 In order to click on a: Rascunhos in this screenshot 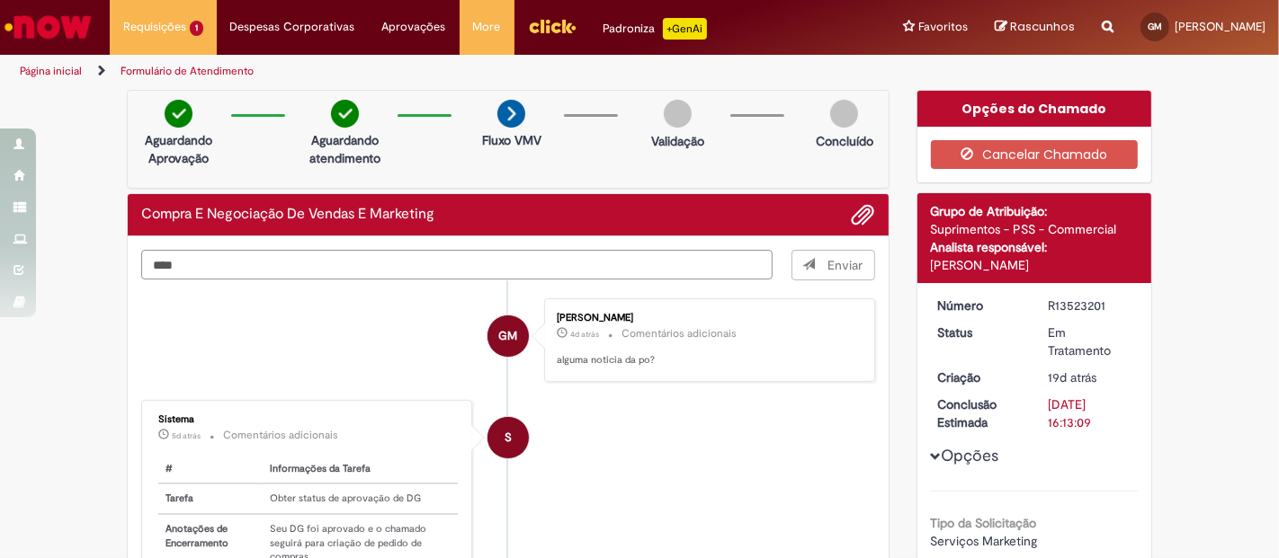, I will do `click(1034, 27)`.